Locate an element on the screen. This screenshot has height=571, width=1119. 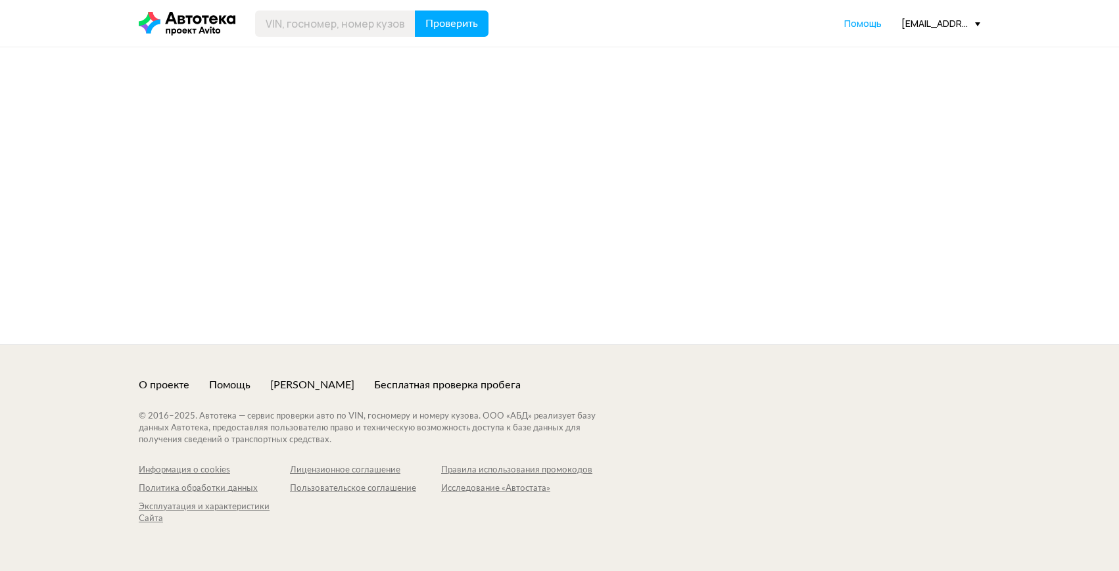
div: Эксплуатация и характеристики Сайта is located at coordinates (214, 513).